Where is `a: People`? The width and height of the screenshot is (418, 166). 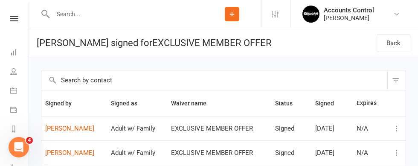 a: People is located at coordinates (20, 72).